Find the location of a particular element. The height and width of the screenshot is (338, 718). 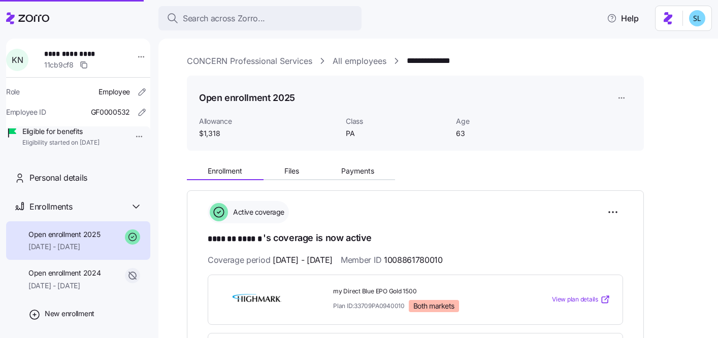

span: GF0000532 is located at coordinates (110, 112).